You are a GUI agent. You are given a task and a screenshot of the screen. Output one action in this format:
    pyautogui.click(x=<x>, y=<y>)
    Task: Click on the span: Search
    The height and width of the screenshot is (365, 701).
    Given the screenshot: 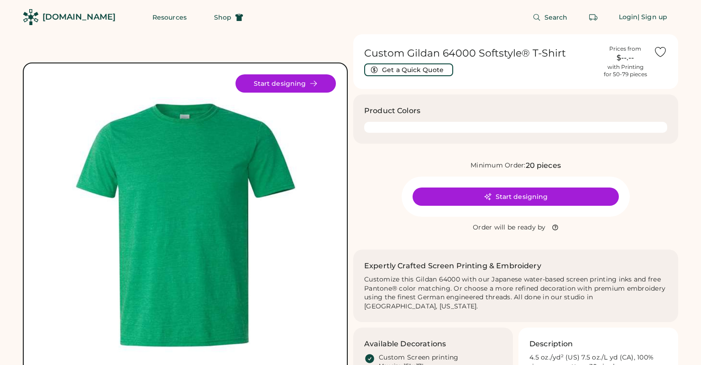 What is the action you would take?
    pyautogui.click(x=556, y=17)
    